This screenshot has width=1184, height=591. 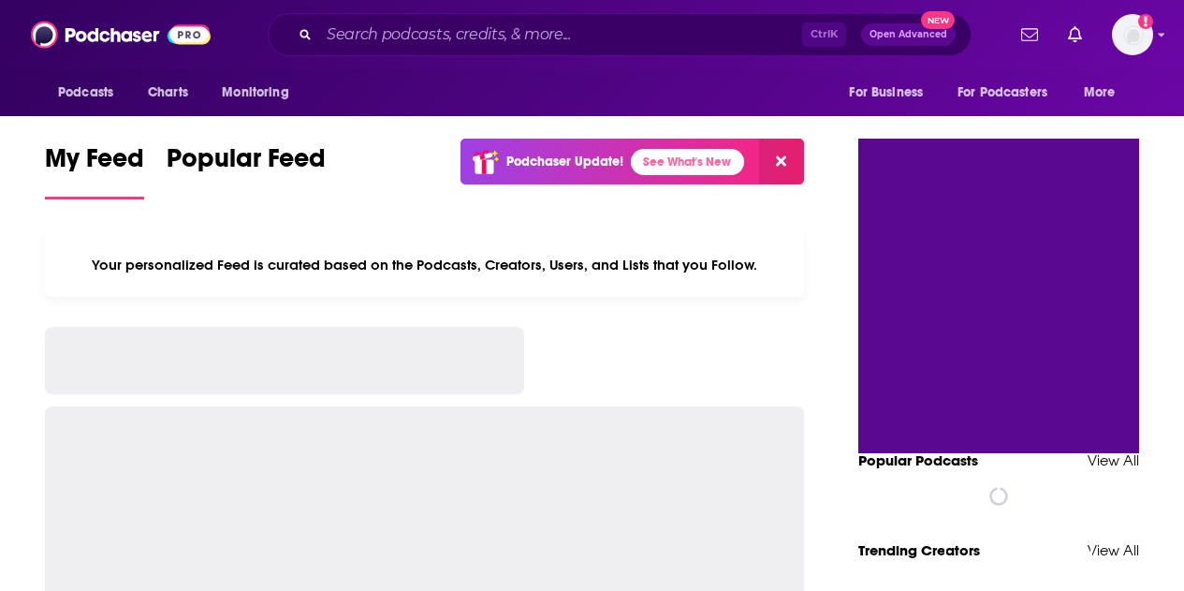 I want to click on a: My Feed, so click(x=95, y=170).